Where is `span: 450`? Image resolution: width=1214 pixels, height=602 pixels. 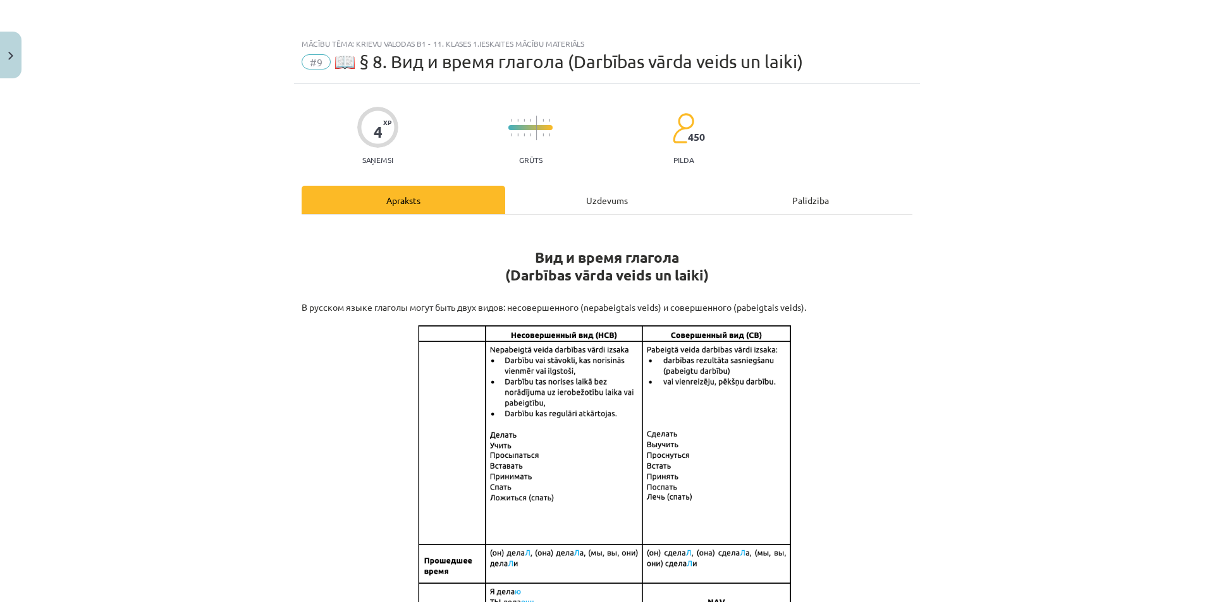 span: 450 is located at coordinates (696, 137).